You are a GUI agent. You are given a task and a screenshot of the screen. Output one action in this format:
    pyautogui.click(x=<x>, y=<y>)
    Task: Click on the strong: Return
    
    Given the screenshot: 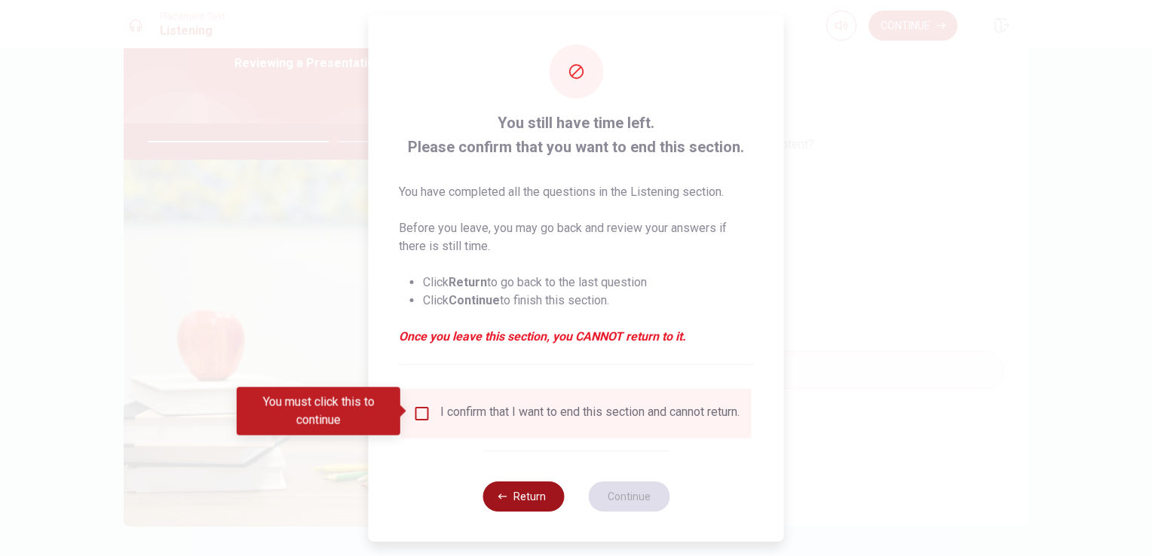 What is the action you would take?
    pyautogui.click(x=467, y=282)
    